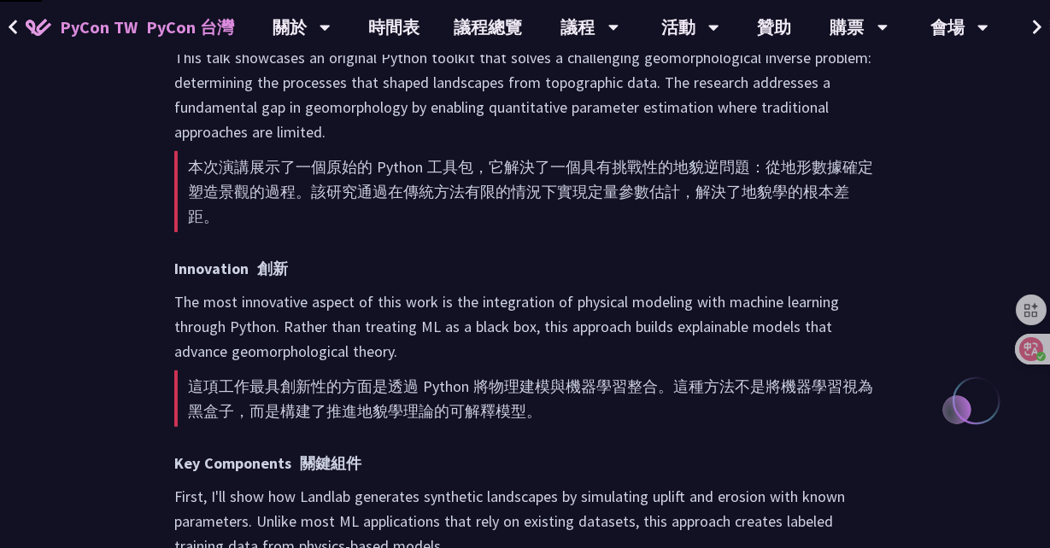 This screenshot has height=548, width=1050. I want to click on h1: Innovation, so click(524, 268).